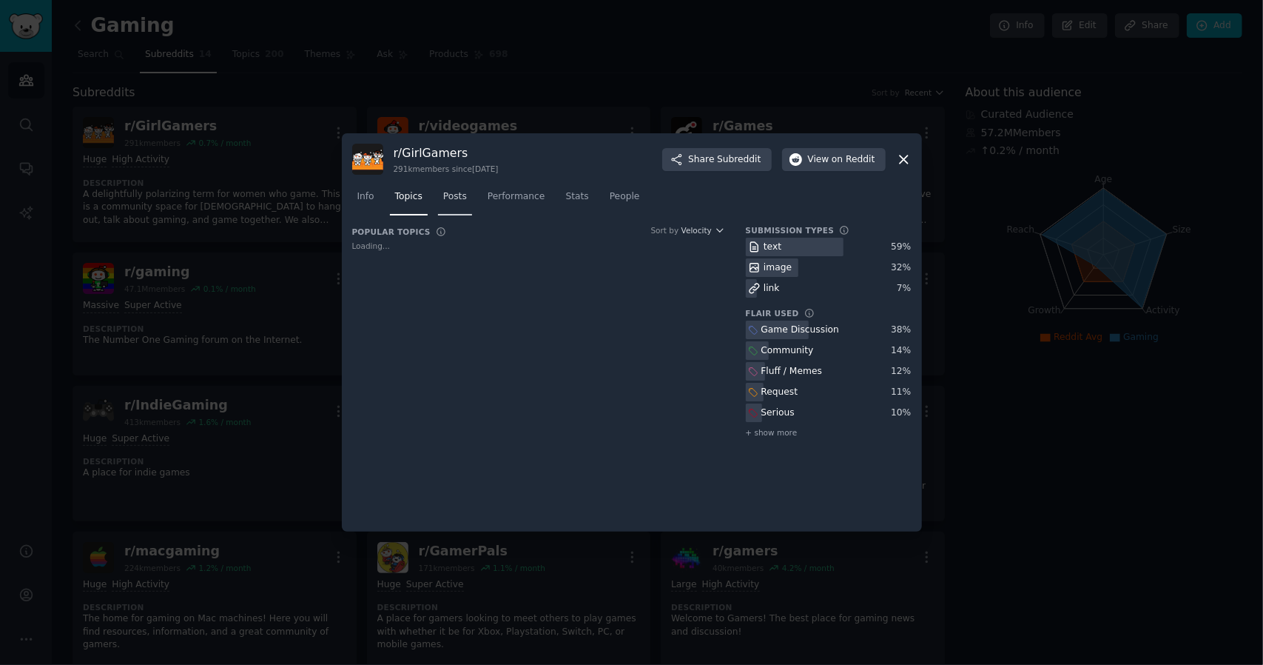 The image size is (1263, 665). Describe the element at coordinates (392, 232) in the screenshot. I see `h3: Popular Topics` at that location.